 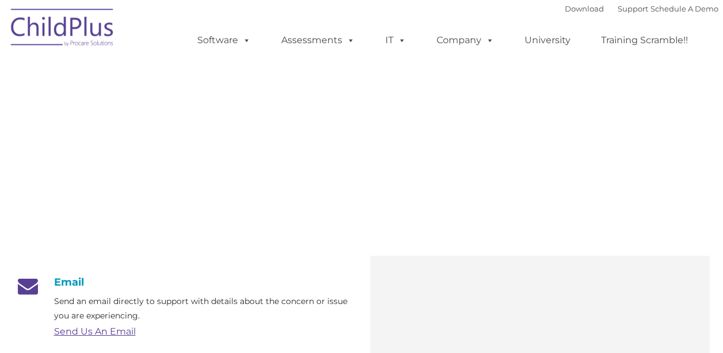 I want to click on a: University, so click(x=548, y=40).